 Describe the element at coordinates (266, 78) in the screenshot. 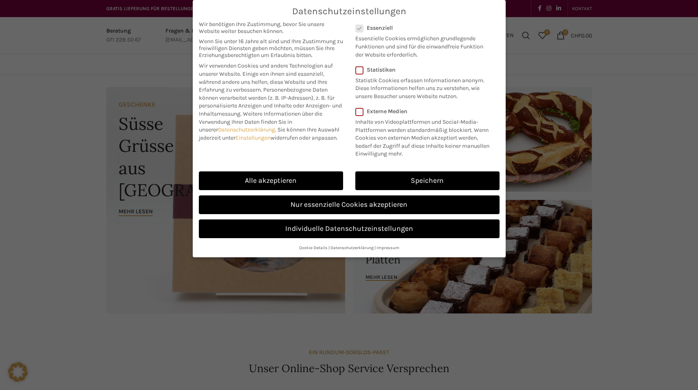

I see `span: Wir verwenden Cookies und andere Technologien auf unserer Website. Einige von ihnen sind essenzie...` at that location.